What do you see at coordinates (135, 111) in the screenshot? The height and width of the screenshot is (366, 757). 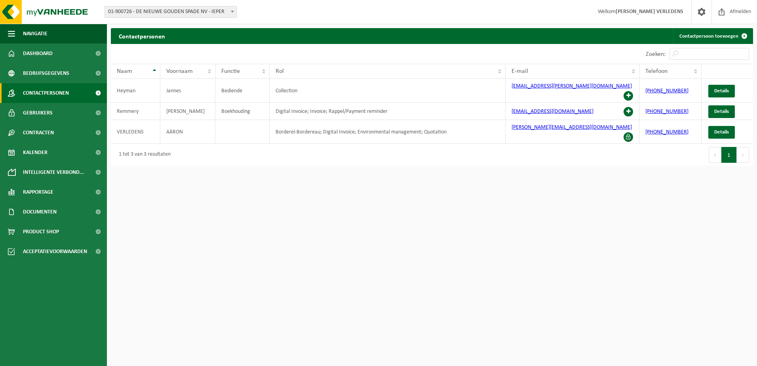 I see `td: Remmery` at bounding box center [135, 111].